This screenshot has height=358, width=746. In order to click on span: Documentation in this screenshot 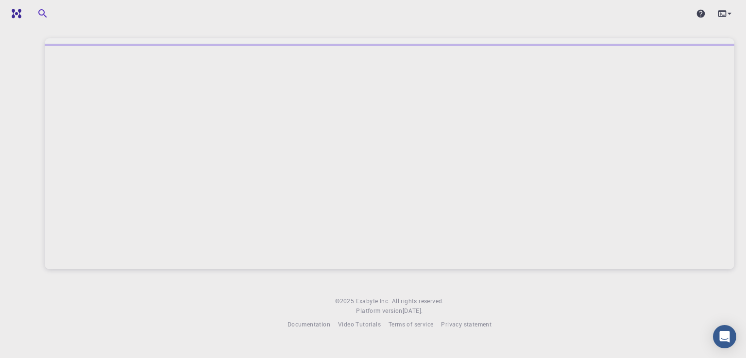, I will do `click(309, 324)`.